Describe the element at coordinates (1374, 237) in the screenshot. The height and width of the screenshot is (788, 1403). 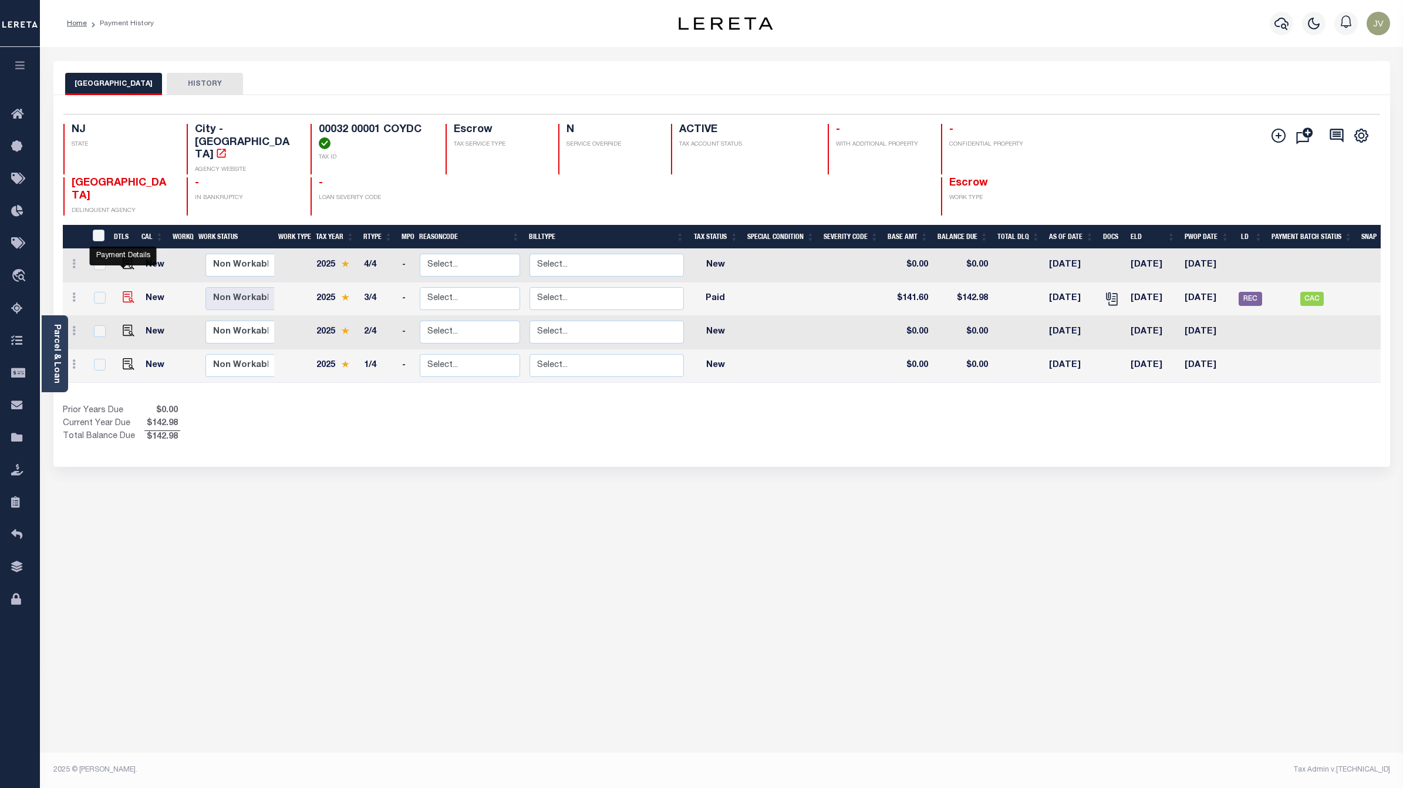
I see `th: SNAP: activate to sort column ascending` at that location.